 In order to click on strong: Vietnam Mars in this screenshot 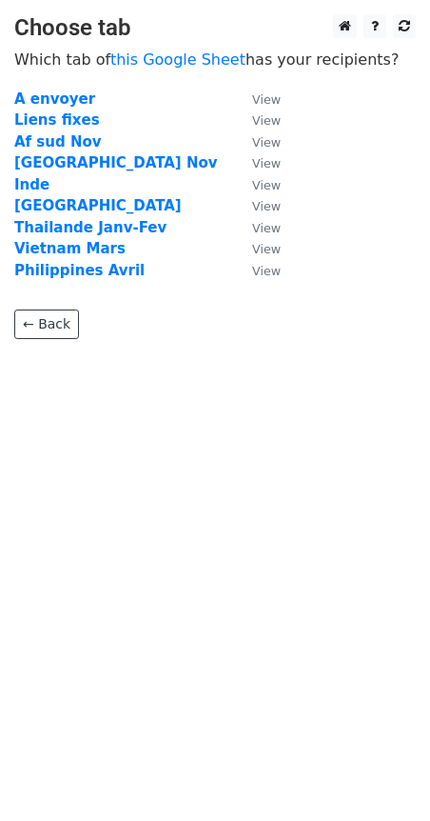, I will do `click(69, 248)`.